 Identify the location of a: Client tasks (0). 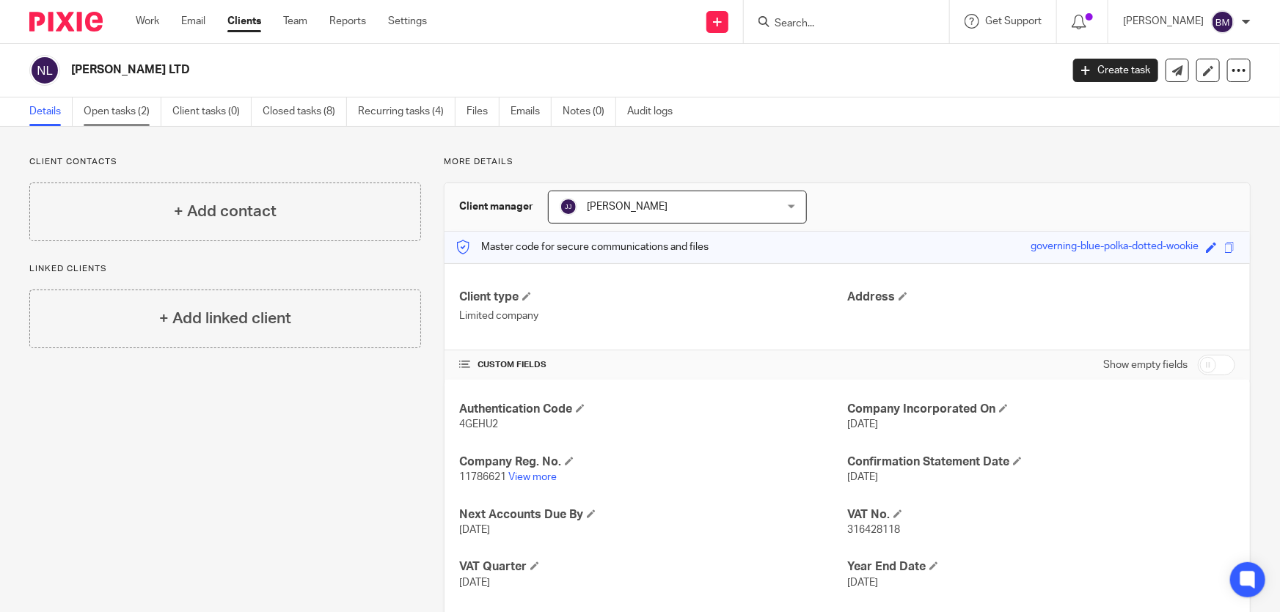
(212, 111).